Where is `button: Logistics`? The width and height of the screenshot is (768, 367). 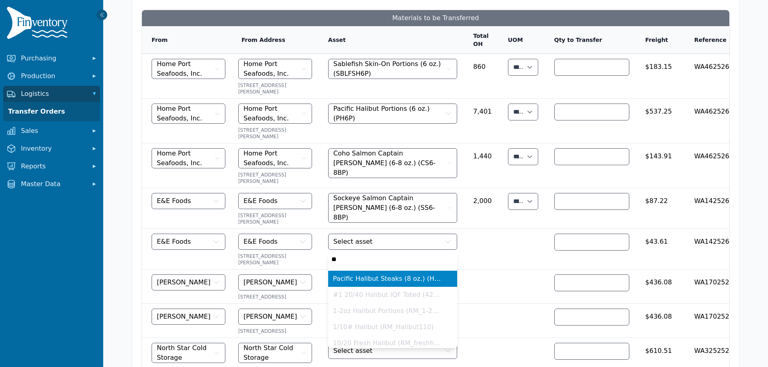
button: Logistics is located at coordinates (52, 94).